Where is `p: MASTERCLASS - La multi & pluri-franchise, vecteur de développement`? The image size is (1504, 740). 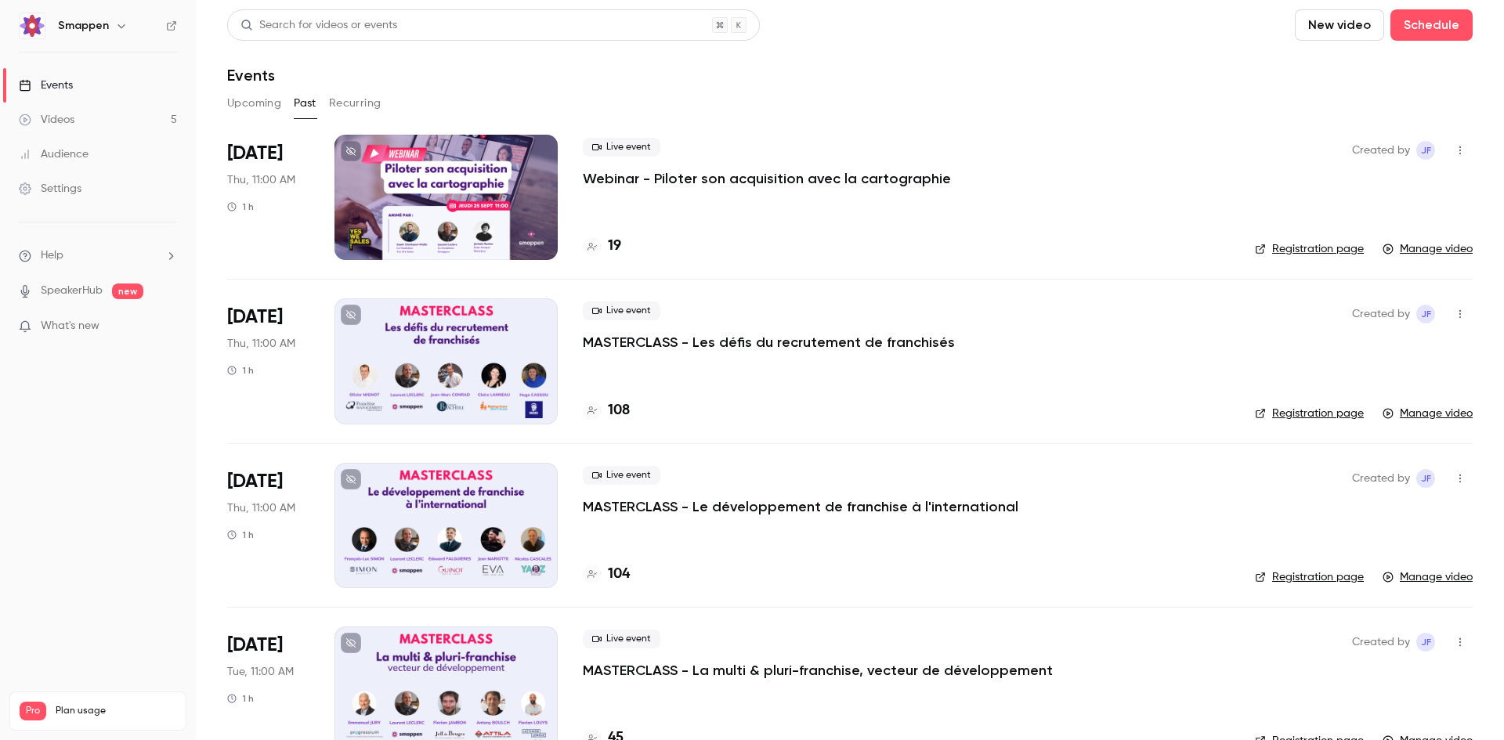
p: MASTERCLASS - La multi & pluri-franchise, vecteur de développement is located at coordinates (818, 671).